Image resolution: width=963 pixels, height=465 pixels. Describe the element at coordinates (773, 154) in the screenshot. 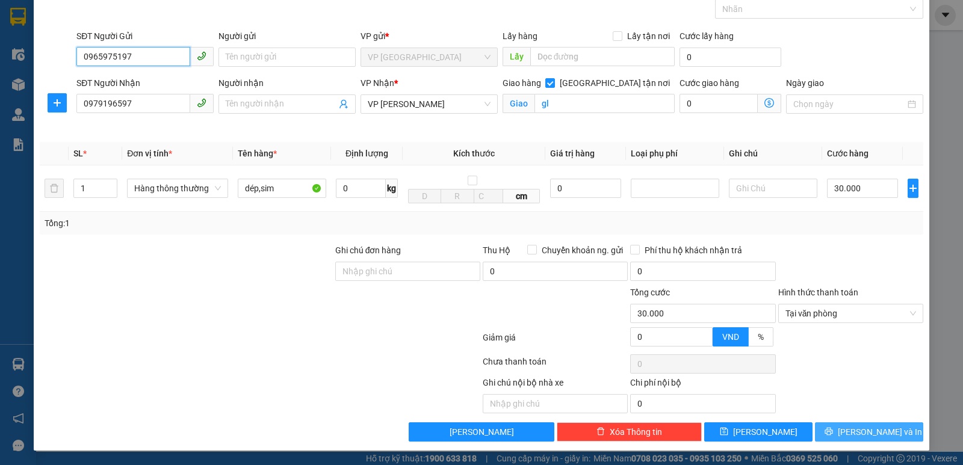

I see `th: Ghi chú` at that location.